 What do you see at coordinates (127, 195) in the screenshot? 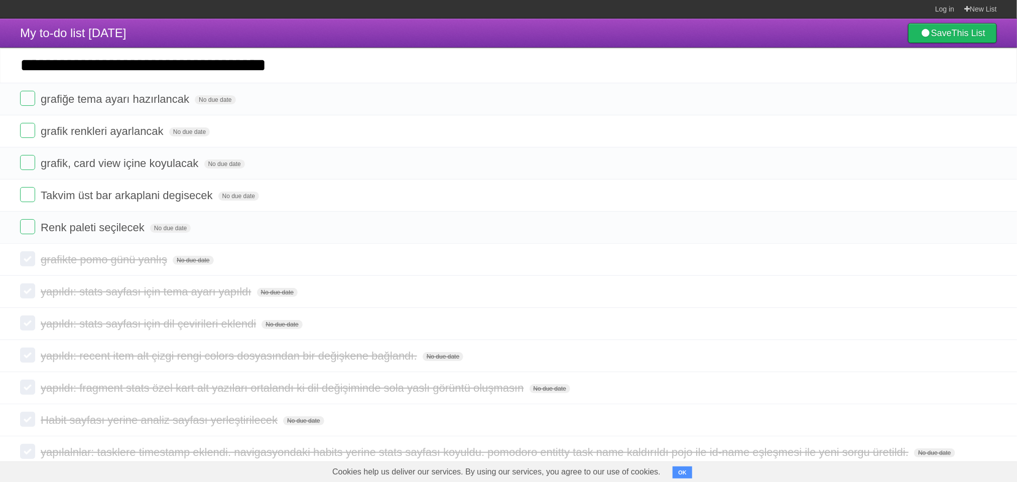
I see `span: Takvim üst bar arkaplani degisecek` at bounding box center [127, 195].